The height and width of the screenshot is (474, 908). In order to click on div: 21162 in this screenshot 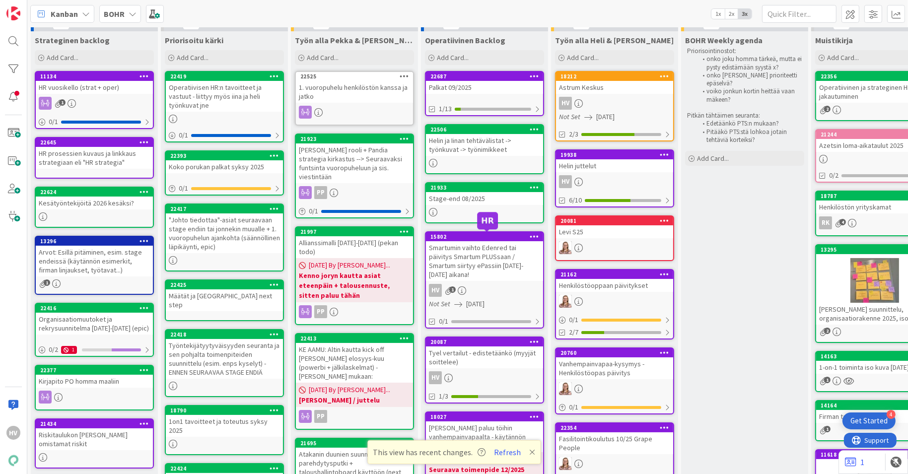, I will do `click(617, 275)`.